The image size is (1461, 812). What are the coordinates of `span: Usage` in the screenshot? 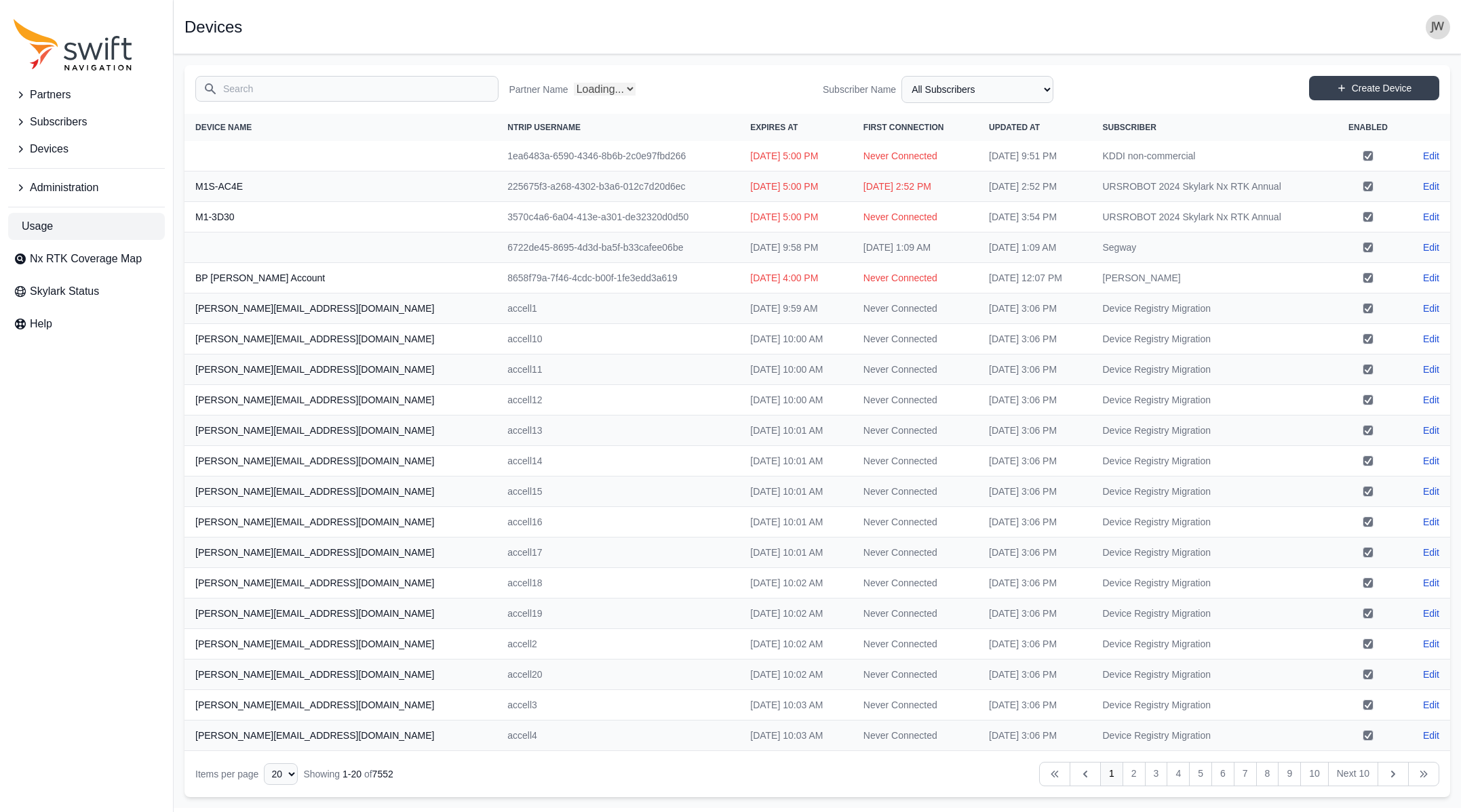 It's located at (38, 226).